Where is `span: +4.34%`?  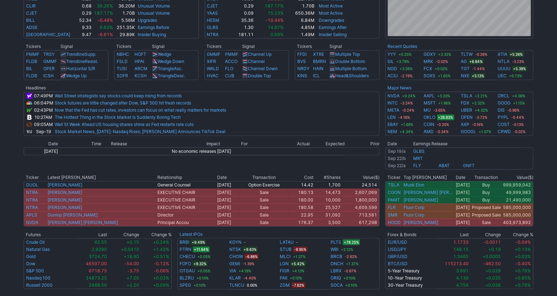
span: +4.34% is located at coordinates (406, 132).